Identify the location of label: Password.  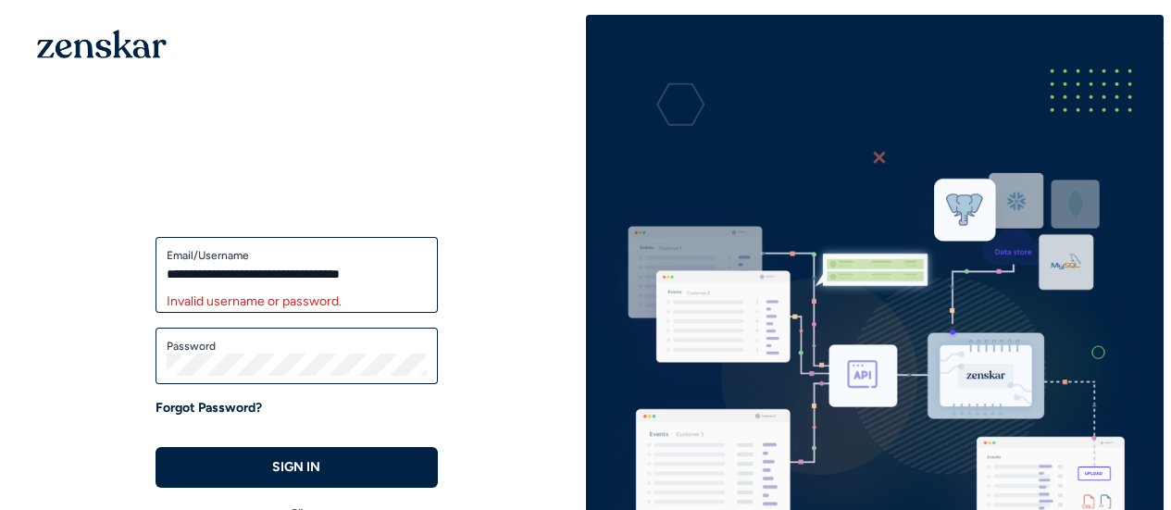
(296, 346).